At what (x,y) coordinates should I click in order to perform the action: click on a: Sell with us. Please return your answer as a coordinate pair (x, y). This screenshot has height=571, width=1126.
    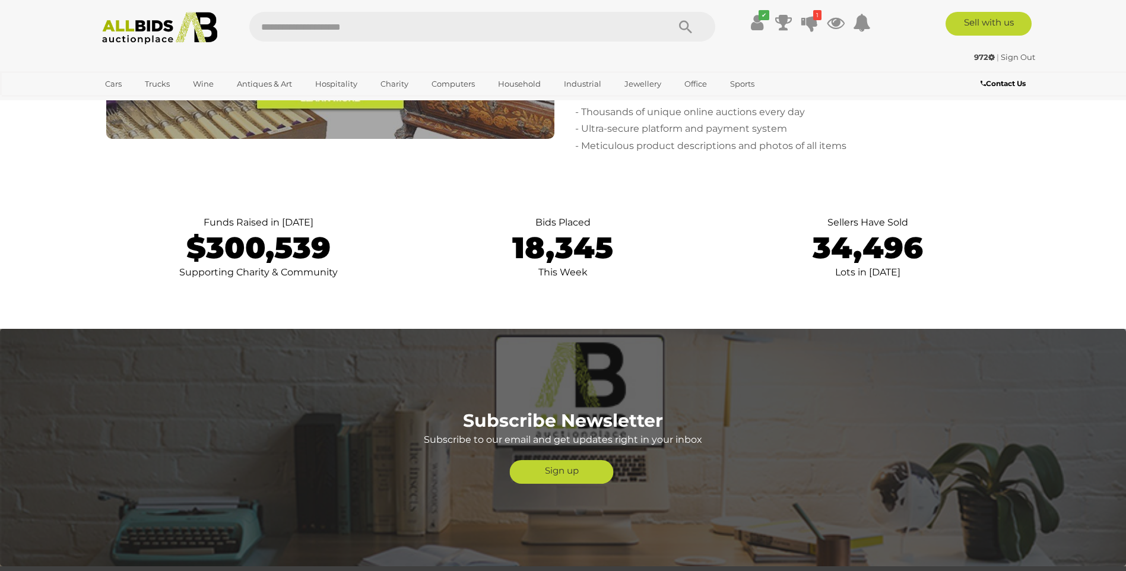
    Looking at the image, I should click on (988, 24).